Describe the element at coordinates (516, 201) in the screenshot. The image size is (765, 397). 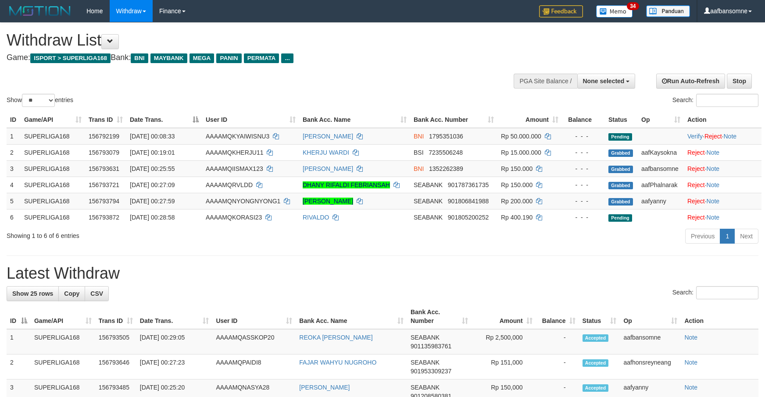
I see `span: Rp 200.000` at that location.